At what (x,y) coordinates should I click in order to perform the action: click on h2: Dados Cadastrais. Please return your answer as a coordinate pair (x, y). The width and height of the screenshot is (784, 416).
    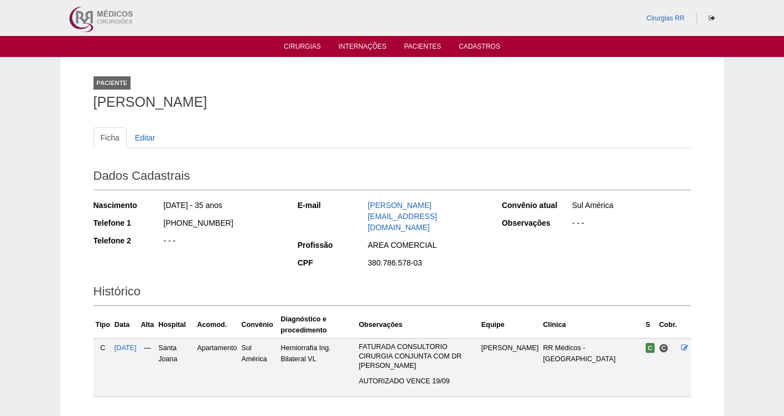
    Looking at the image, I should click on (392, 178).